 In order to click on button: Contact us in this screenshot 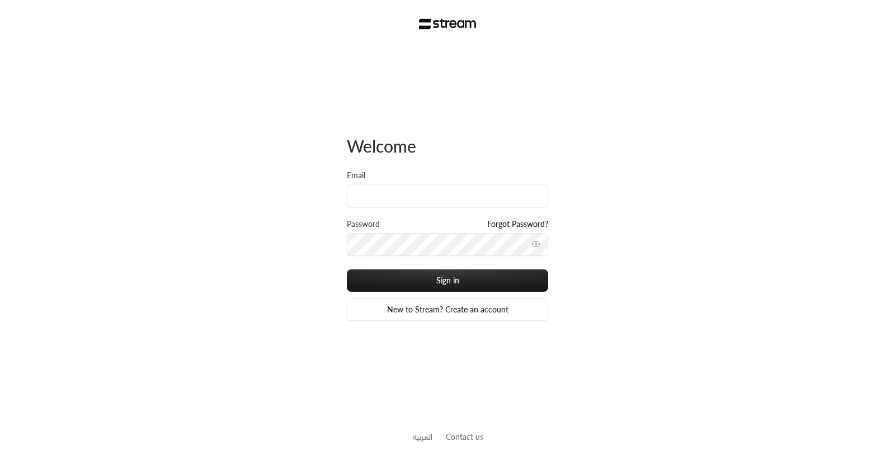, I will do `click(464, 437)`.